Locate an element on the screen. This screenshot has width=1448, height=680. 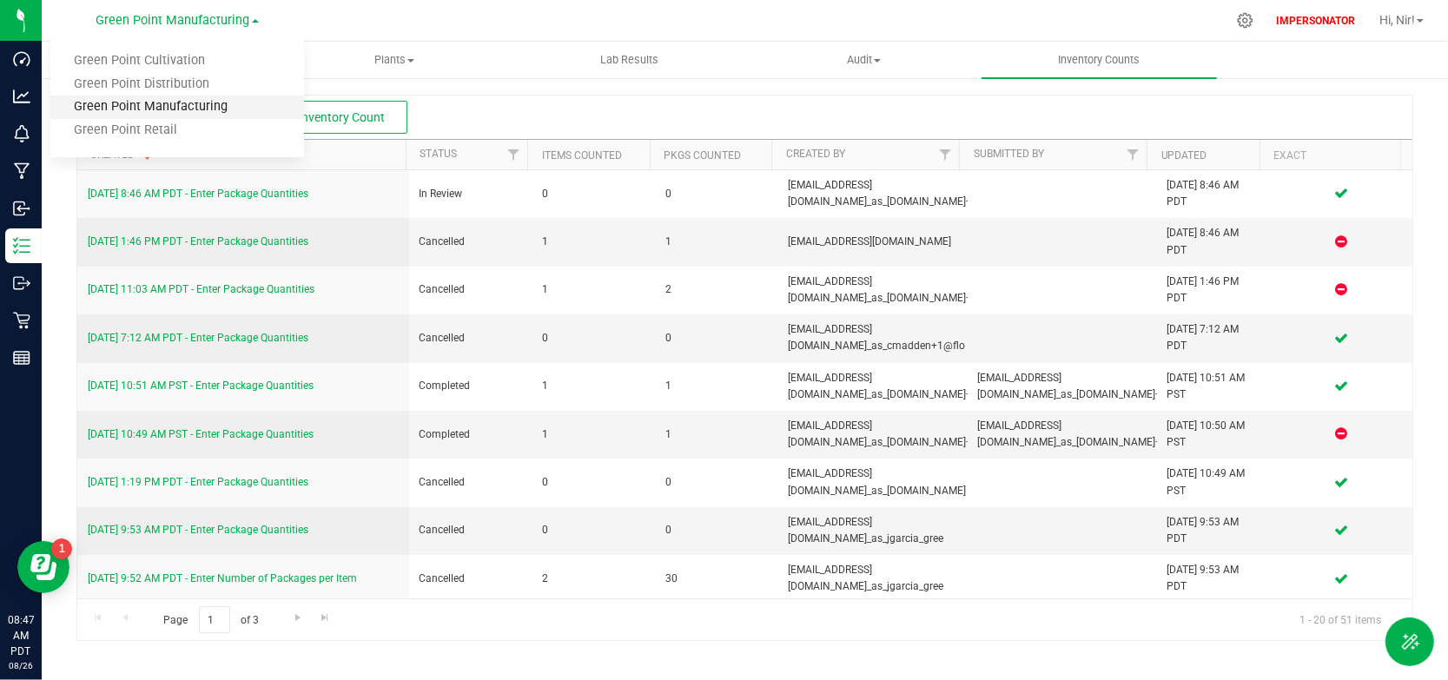
a: Green Point Distribution is located at coordinates (177, 84).